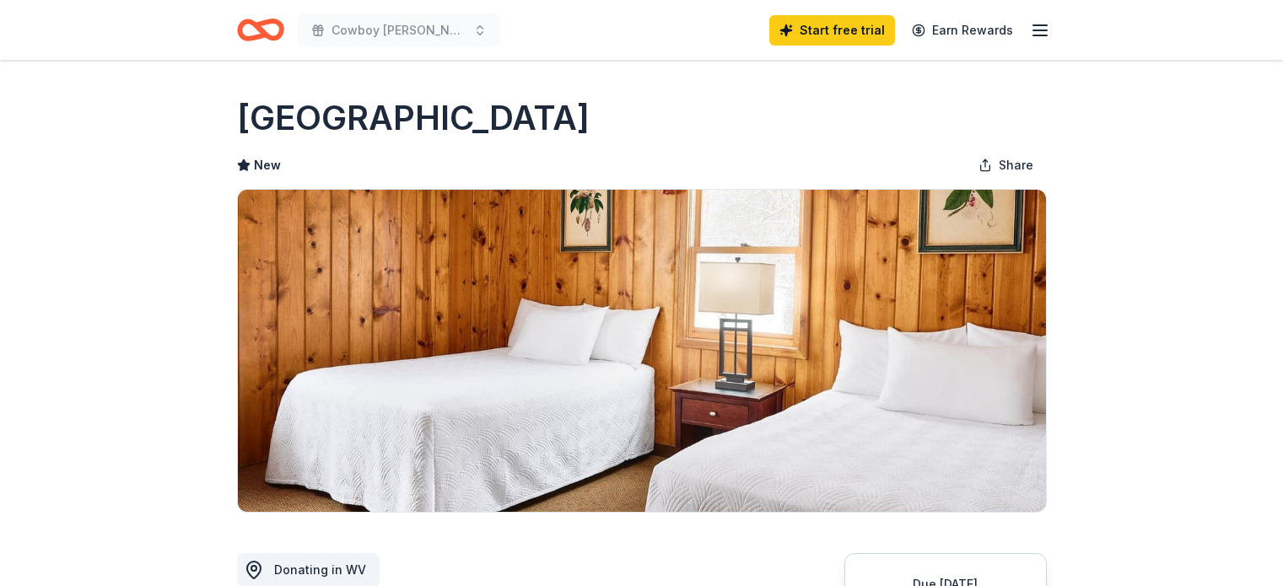  What do you see at coordinates (962, 30) in the screenshot?
I see `a: Earn Rewards` at bounding box center [962, 30].